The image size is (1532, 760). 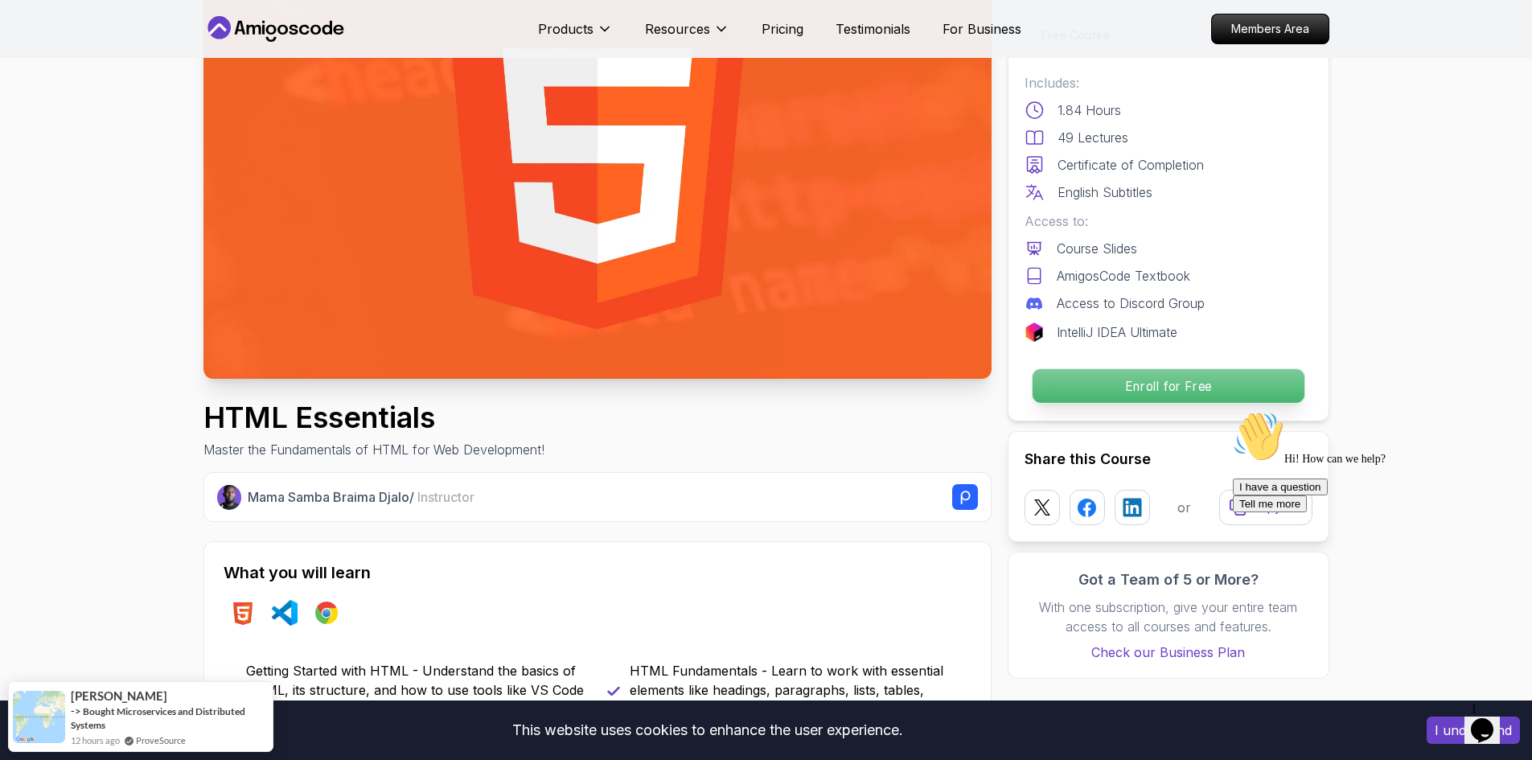 What do you see at coordinates (707, 730) in the screenshot?
I see `div: This website uses cookies to enhance the user experience.` at bounding box center [707, 730].